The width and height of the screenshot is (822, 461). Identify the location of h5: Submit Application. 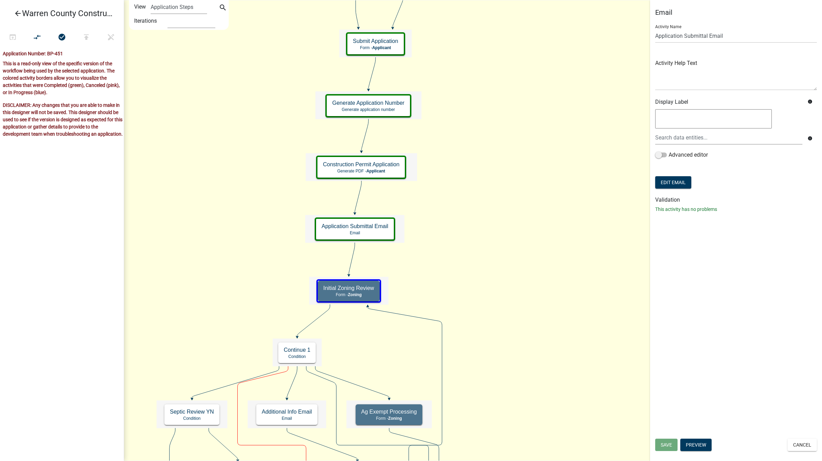
(375, 41).